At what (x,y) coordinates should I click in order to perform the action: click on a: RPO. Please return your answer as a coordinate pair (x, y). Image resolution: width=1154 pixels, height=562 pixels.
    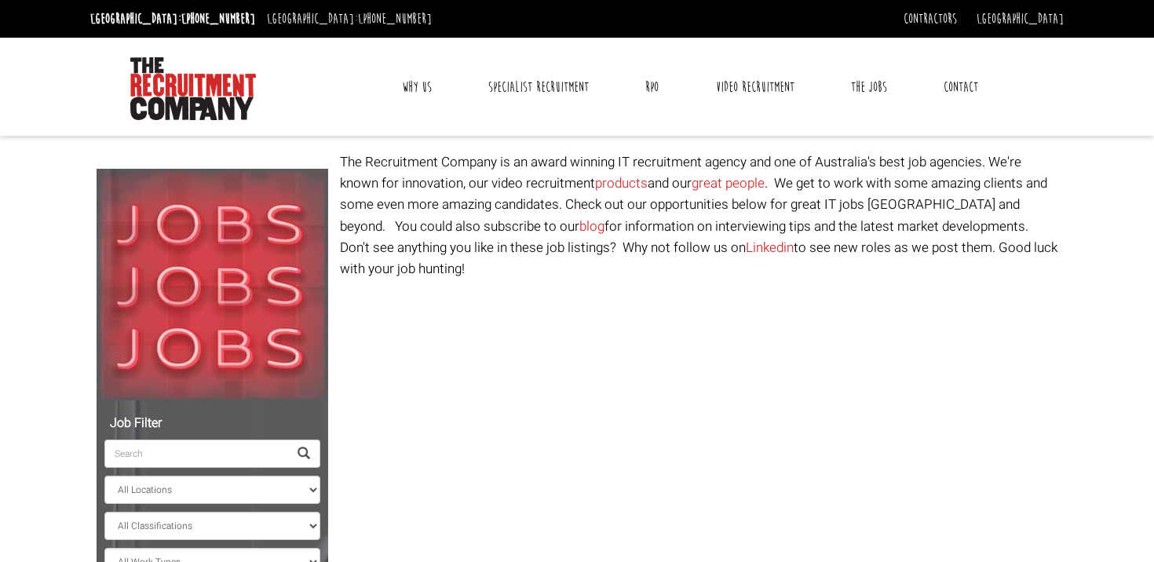
    Looking at the image, I should click on (652, 87).